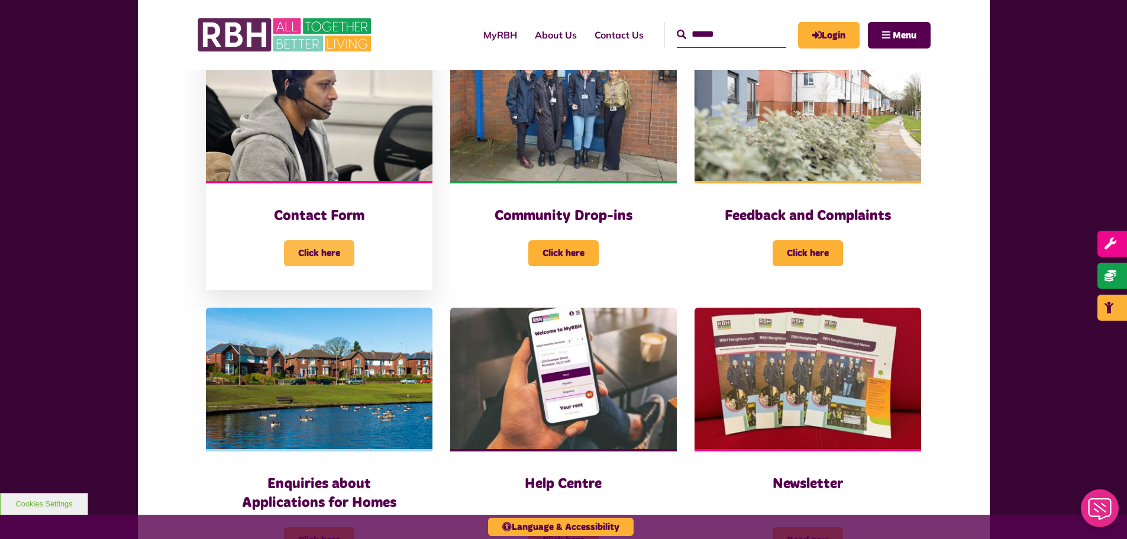 The width and height of the screenshot is (1127, 539). Describe the element at coordinates (563, 216) in the screenshot. I see `h3: Community Drop-ins` at that location.